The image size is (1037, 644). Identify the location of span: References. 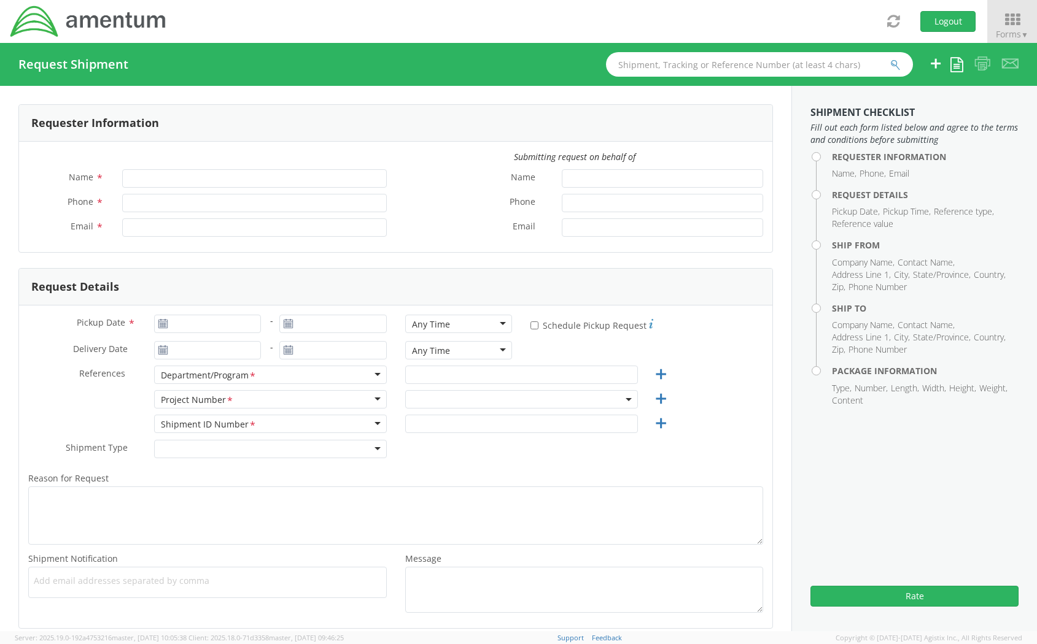
(102, 373).